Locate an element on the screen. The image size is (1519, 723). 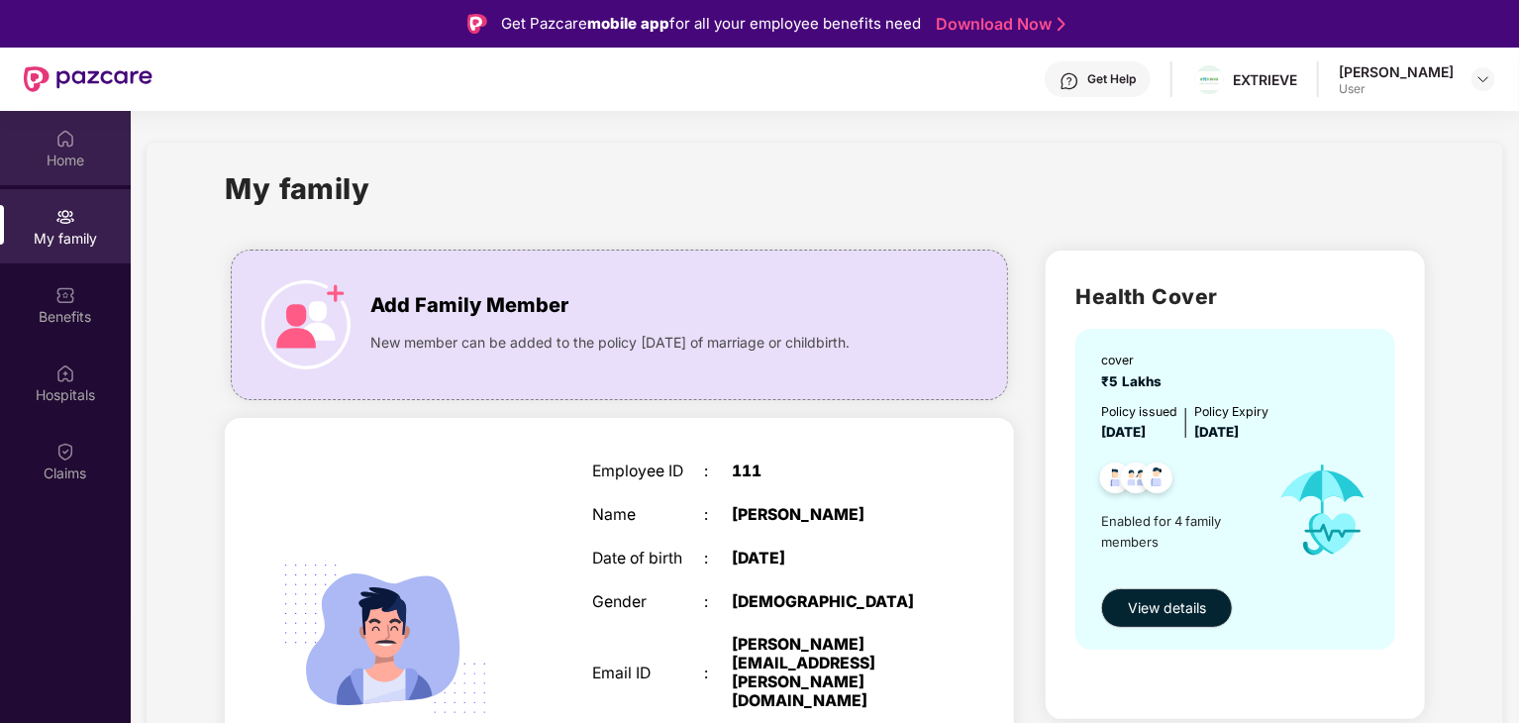
div: User is located at coordinates (1396, 89).